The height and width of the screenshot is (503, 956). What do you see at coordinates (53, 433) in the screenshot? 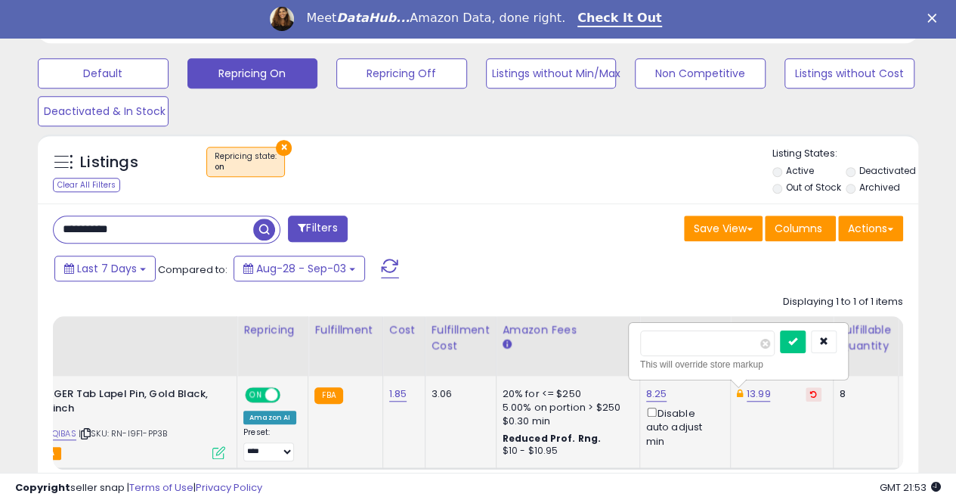
I see `a: B01LZQIBAS` at bounding box center [53, 433].